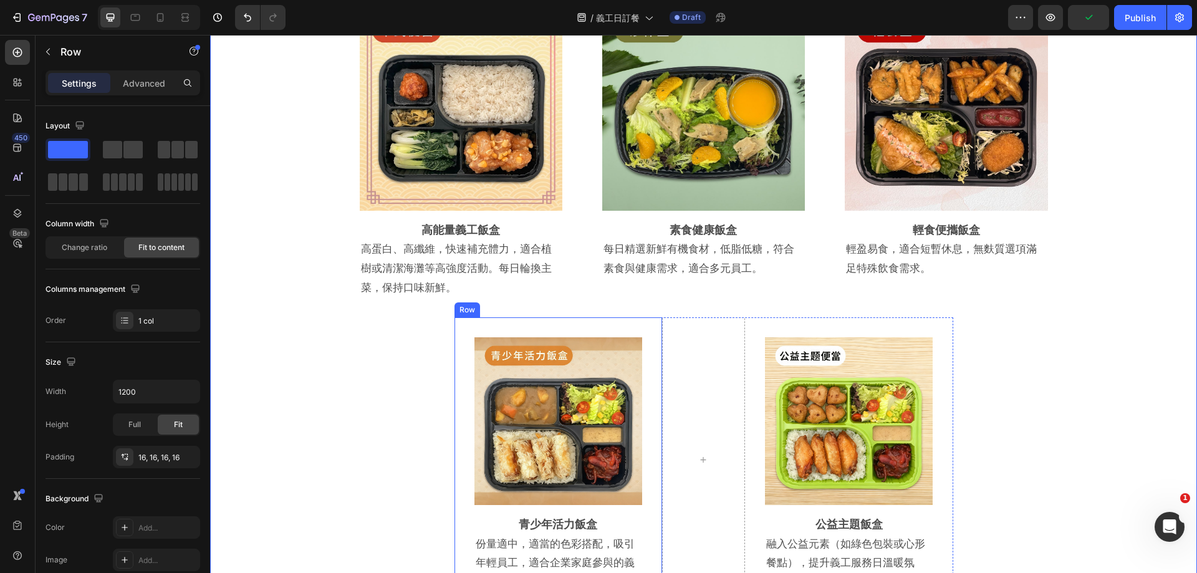 The width and height of the screenshot is (1197, 573). I want to click on div: Layout, so click(66, 126).